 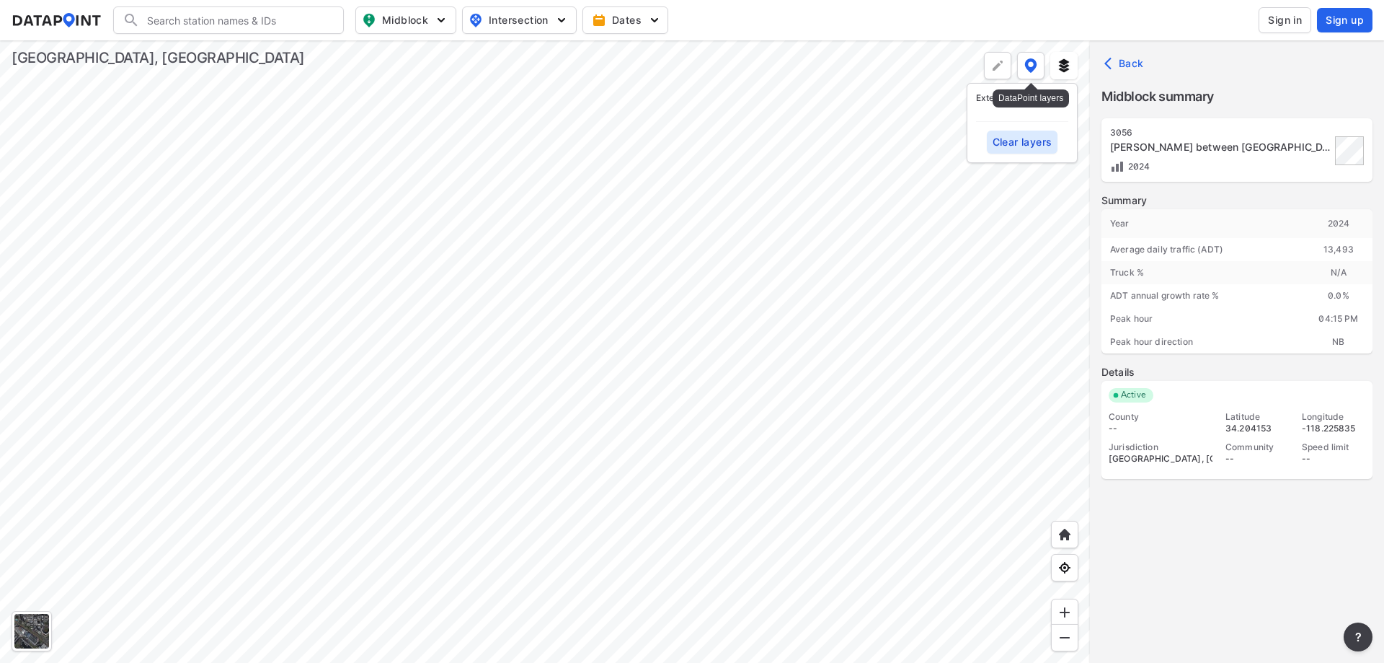 I want to click on div: Speed limit, so click(x=1334, y=447).